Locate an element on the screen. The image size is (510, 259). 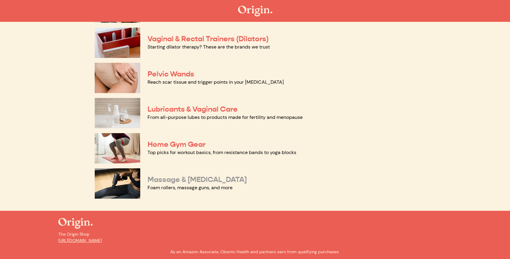
a: Pelvic Wands is located at coordinates (171, 74).